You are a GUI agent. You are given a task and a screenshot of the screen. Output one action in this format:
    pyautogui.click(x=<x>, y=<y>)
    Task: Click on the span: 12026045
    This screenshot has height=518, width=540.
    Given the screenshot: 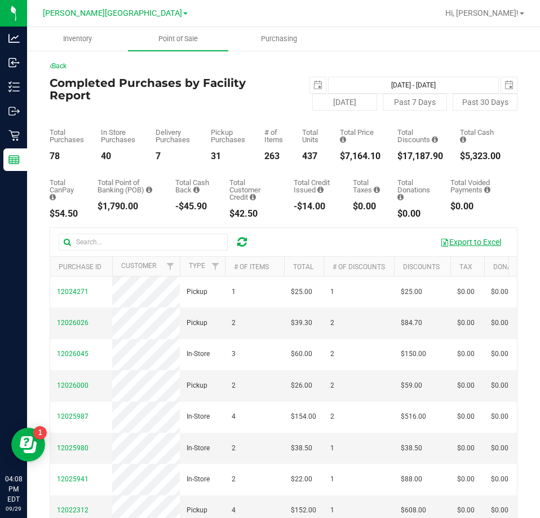 What is the action you would take?
    pyautogui.click(x=73, y=354)
    